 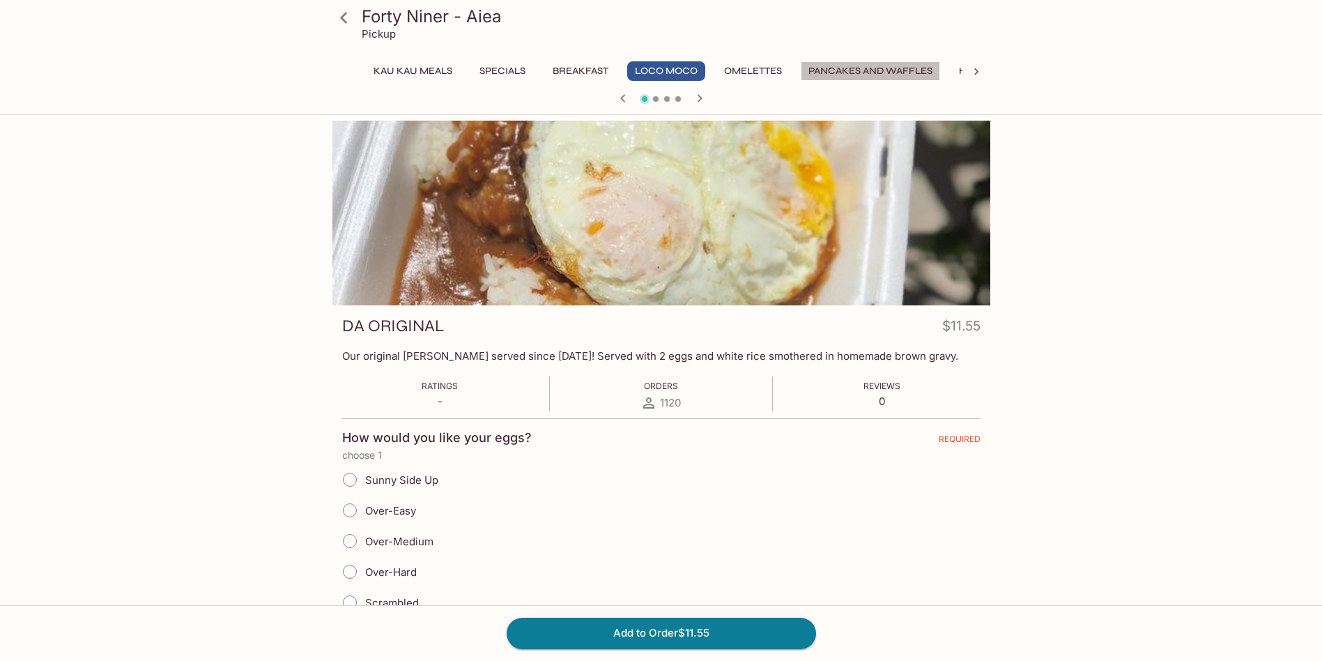 What do you see at coordinates (502, 71) in the screenshot?
I see `button: Specials` at bounding box center [502, 71].